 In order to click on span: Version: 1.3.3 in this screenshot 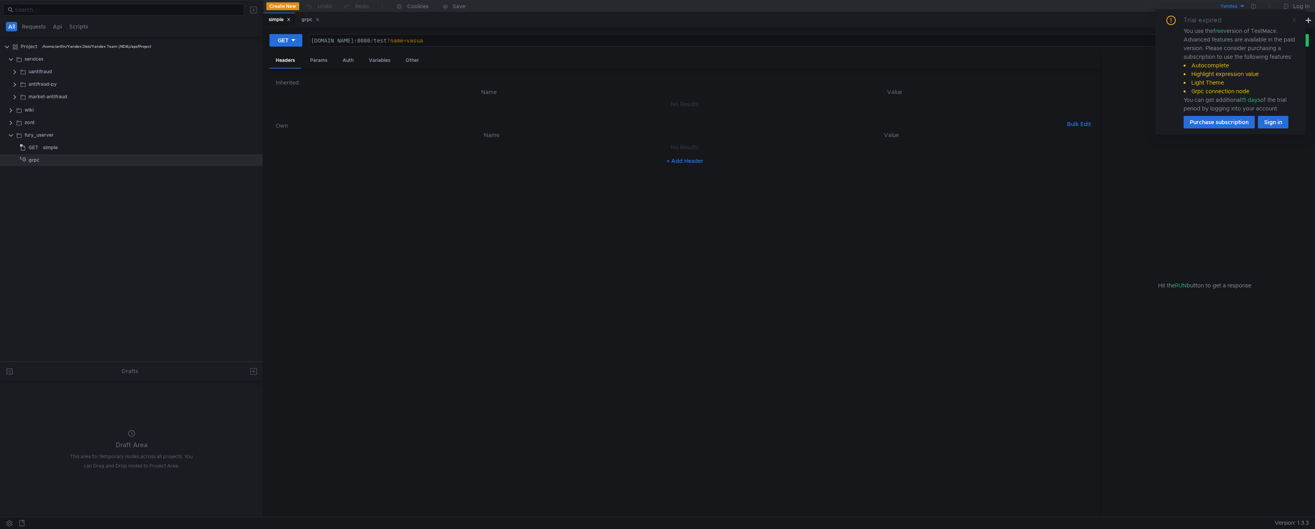, I will do `click(1292, 522)`.